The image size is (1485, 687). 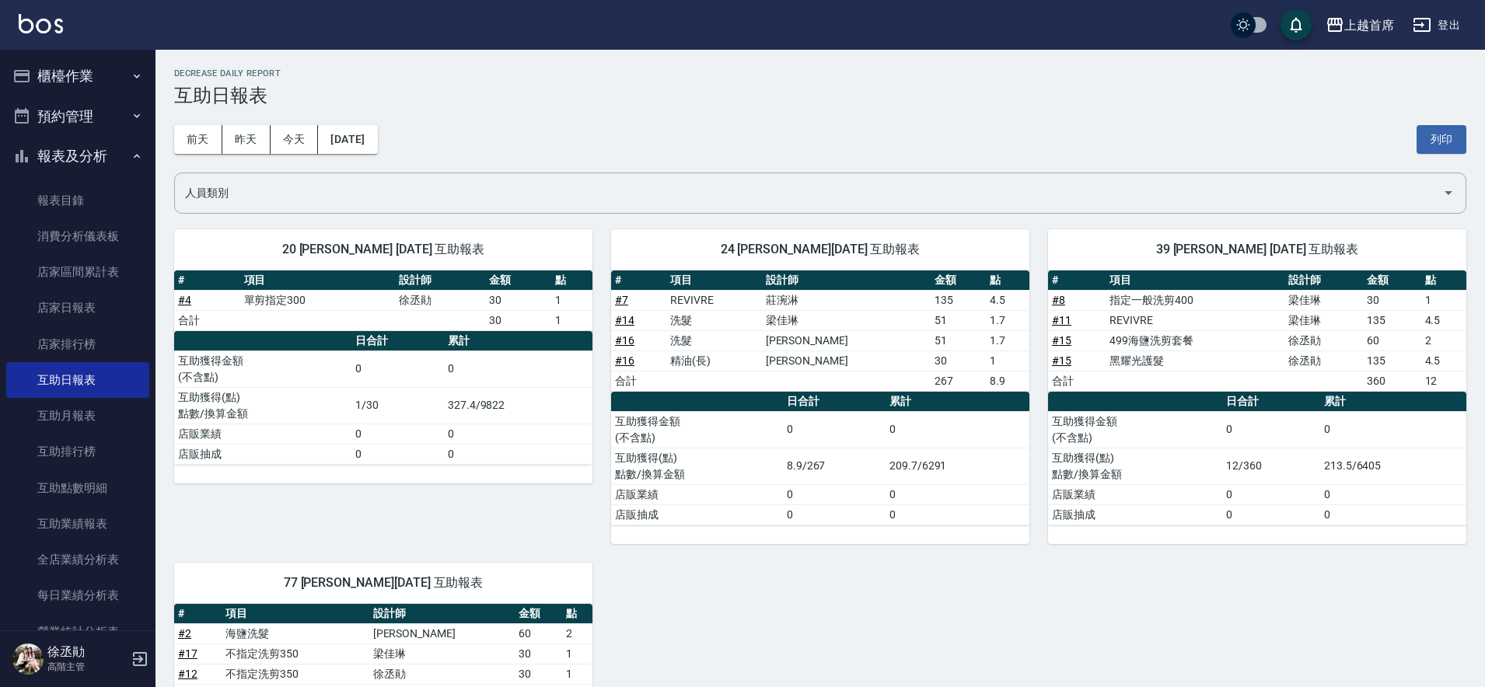 I want to click on button: 前天, so click(x=198, y=139).